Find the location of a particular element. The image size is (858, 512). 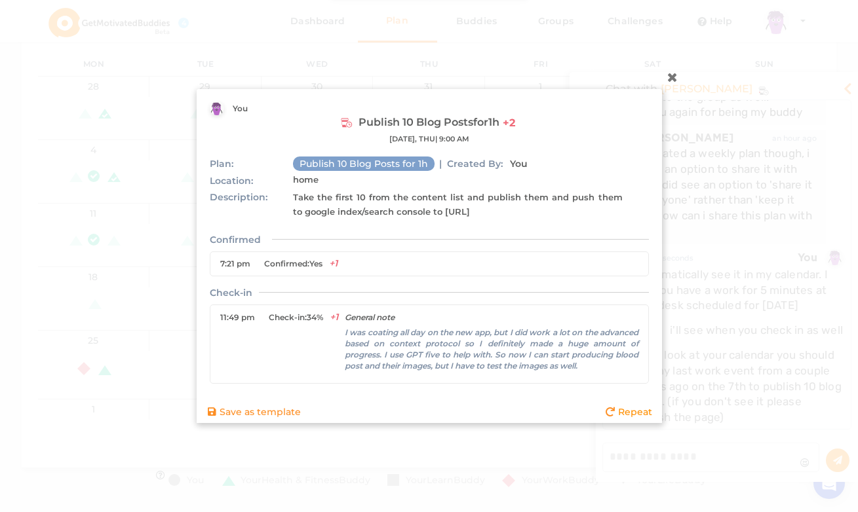

div: General note is located at coordinates (370, 317).